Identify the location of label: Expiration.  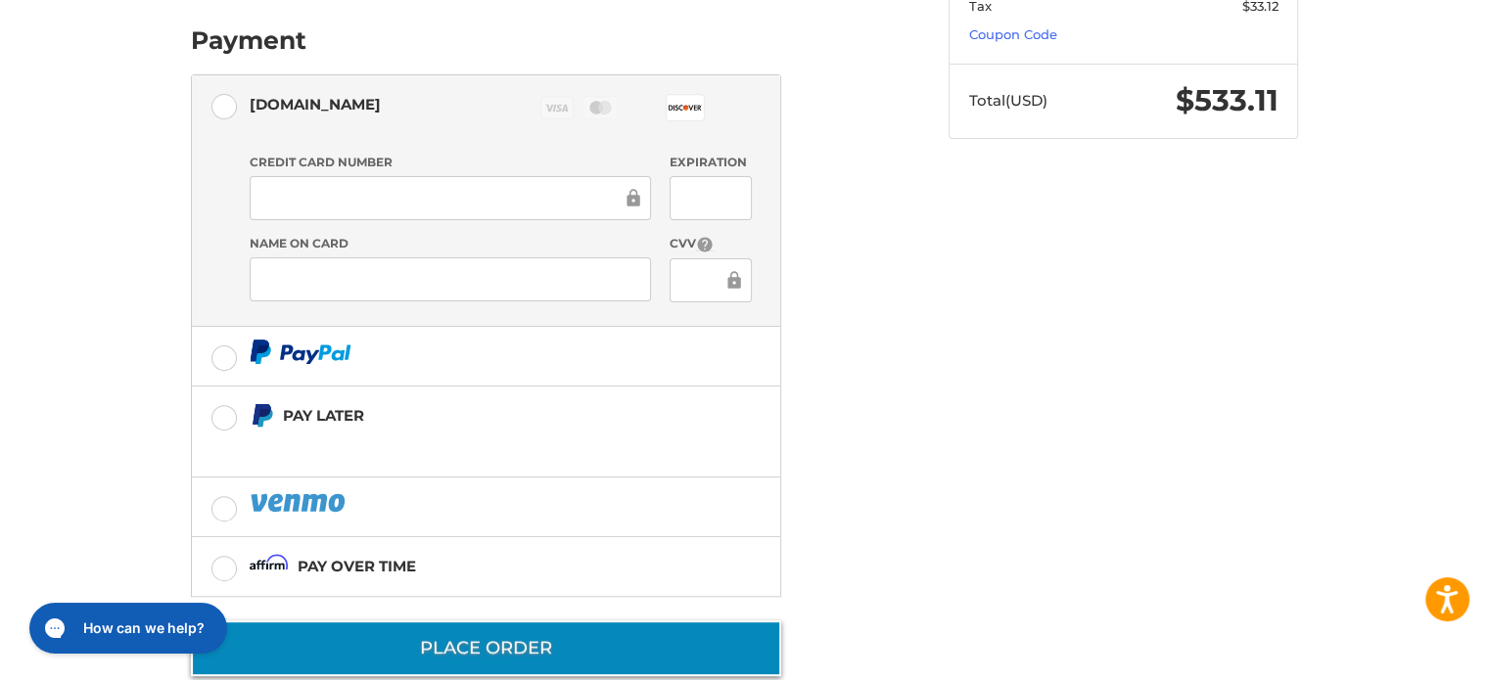
(710, 162).